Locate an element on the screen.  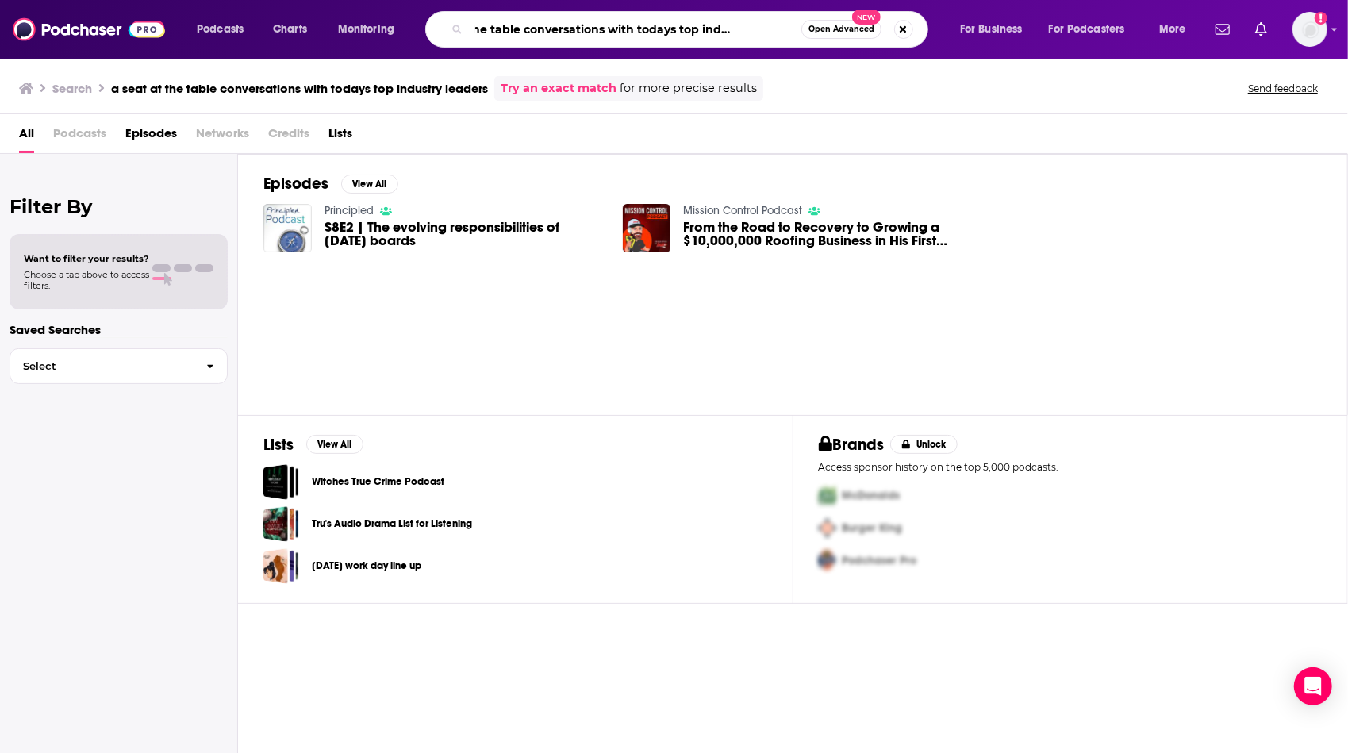
img: User Profile is located at coordinates (1310, 29).